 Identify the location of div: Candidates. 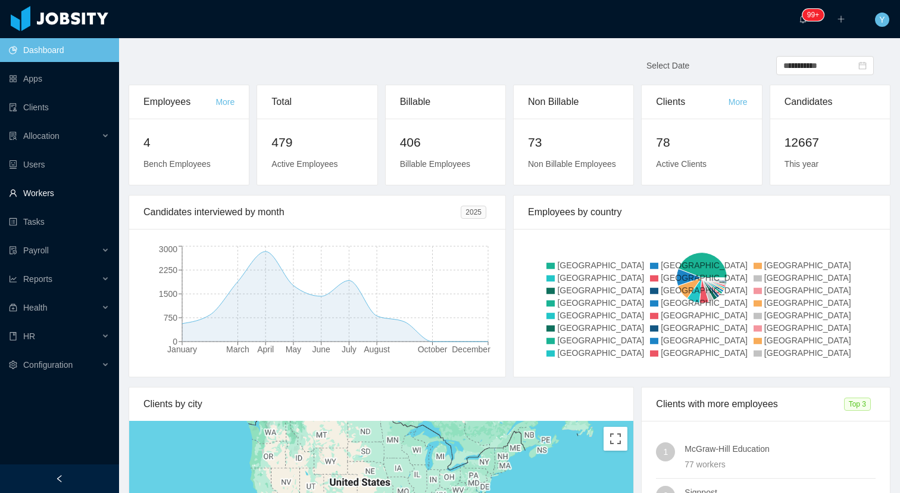
(830, 102).